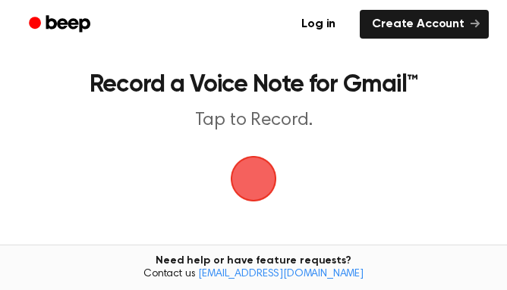 This screenshot has width=507, height=290. Describe the element at coordinates (253, 179) in the screenshot. I see `button: Beep Logo` at that location.